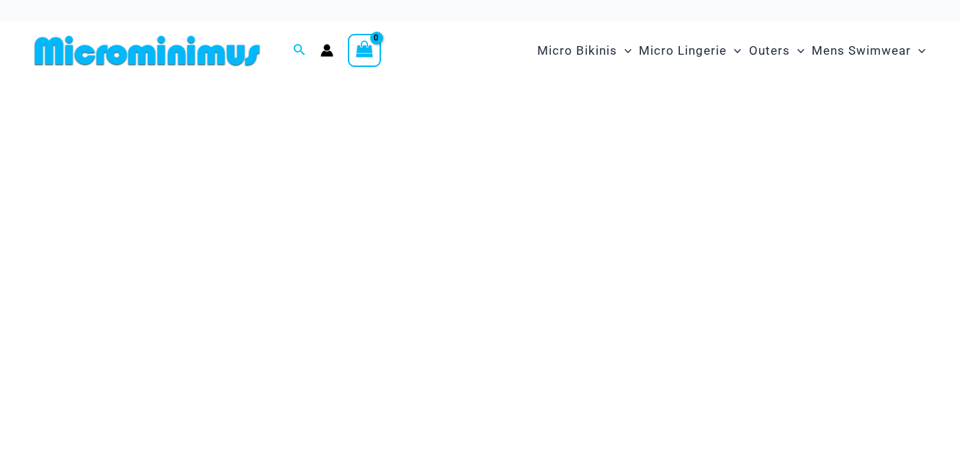 Image resolution: width=960 pixels, height=455 pixels. I want to click on a: View Shopping Cart, empty, so click(365, 50).